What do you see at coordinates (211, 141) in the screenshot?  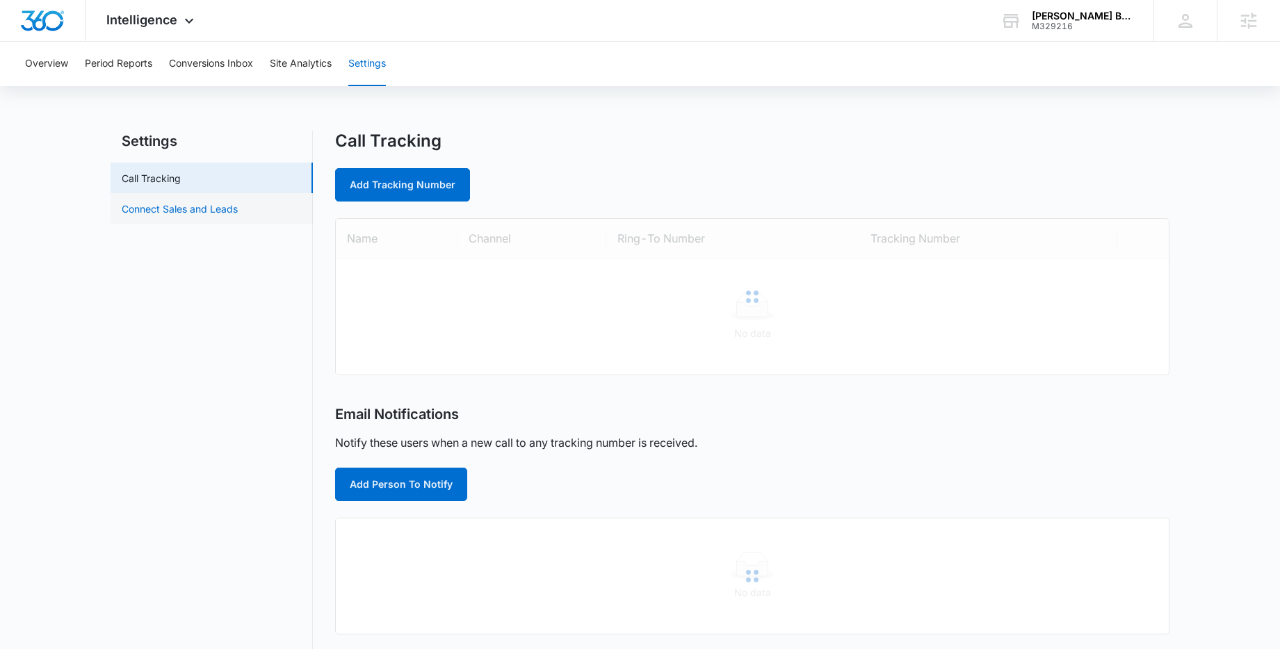 I see `h2: Settings` at bounding box center [211, 141].